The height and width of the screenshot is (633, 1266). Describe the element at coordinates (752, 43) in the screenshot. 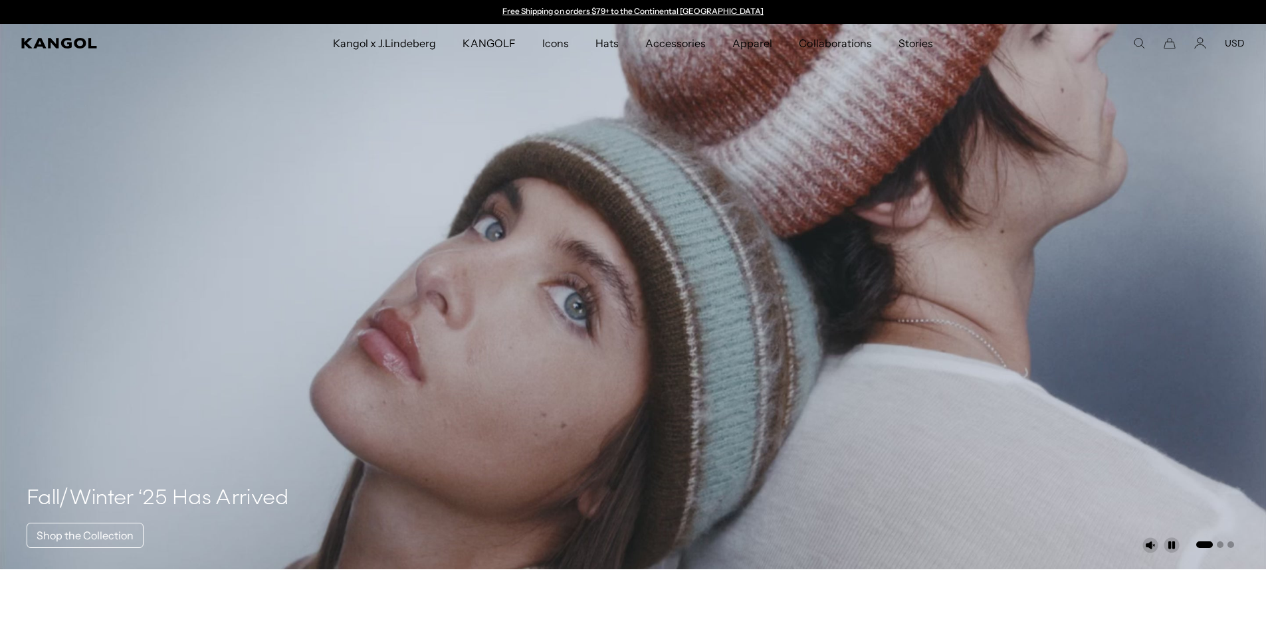

I see `span: Apparel` at that location.